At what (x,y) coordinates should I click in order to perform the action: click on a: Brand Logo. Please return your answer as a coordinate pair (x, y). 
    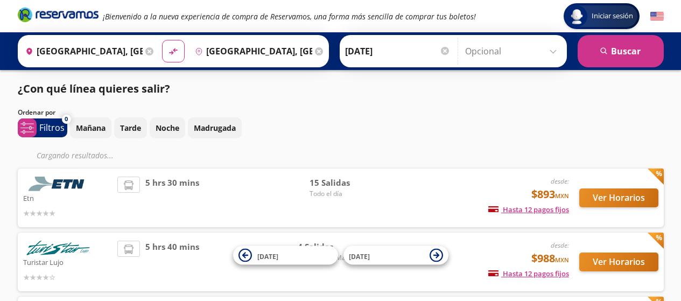
    Looking at the image, I should click on (58, 16).